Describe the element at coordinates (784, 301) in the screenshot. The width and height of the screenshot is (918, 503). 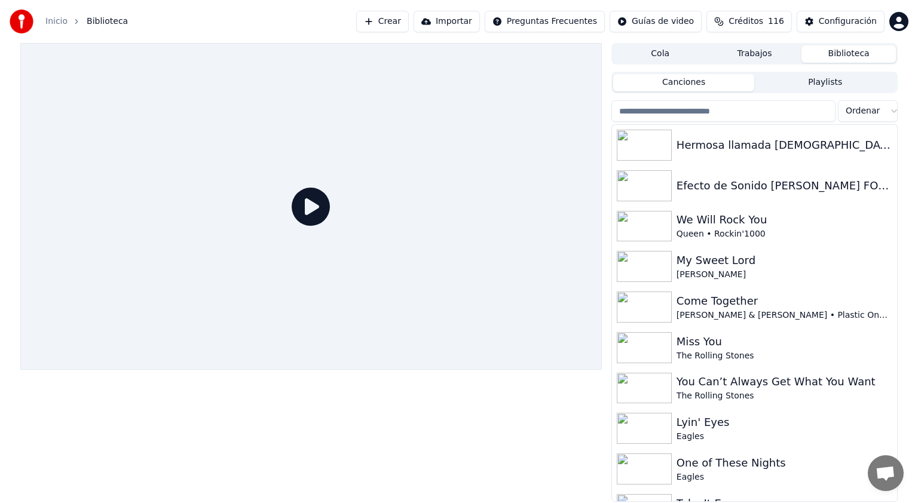
I see `div: Come Together` at that location.